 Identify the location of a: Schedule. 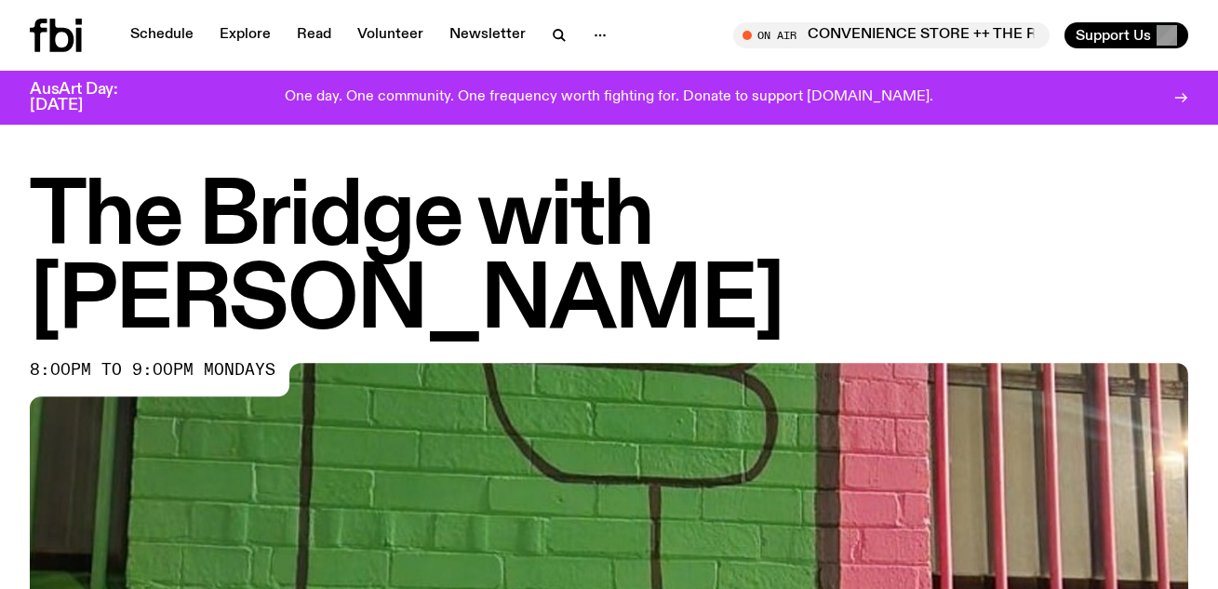
(162, 35).